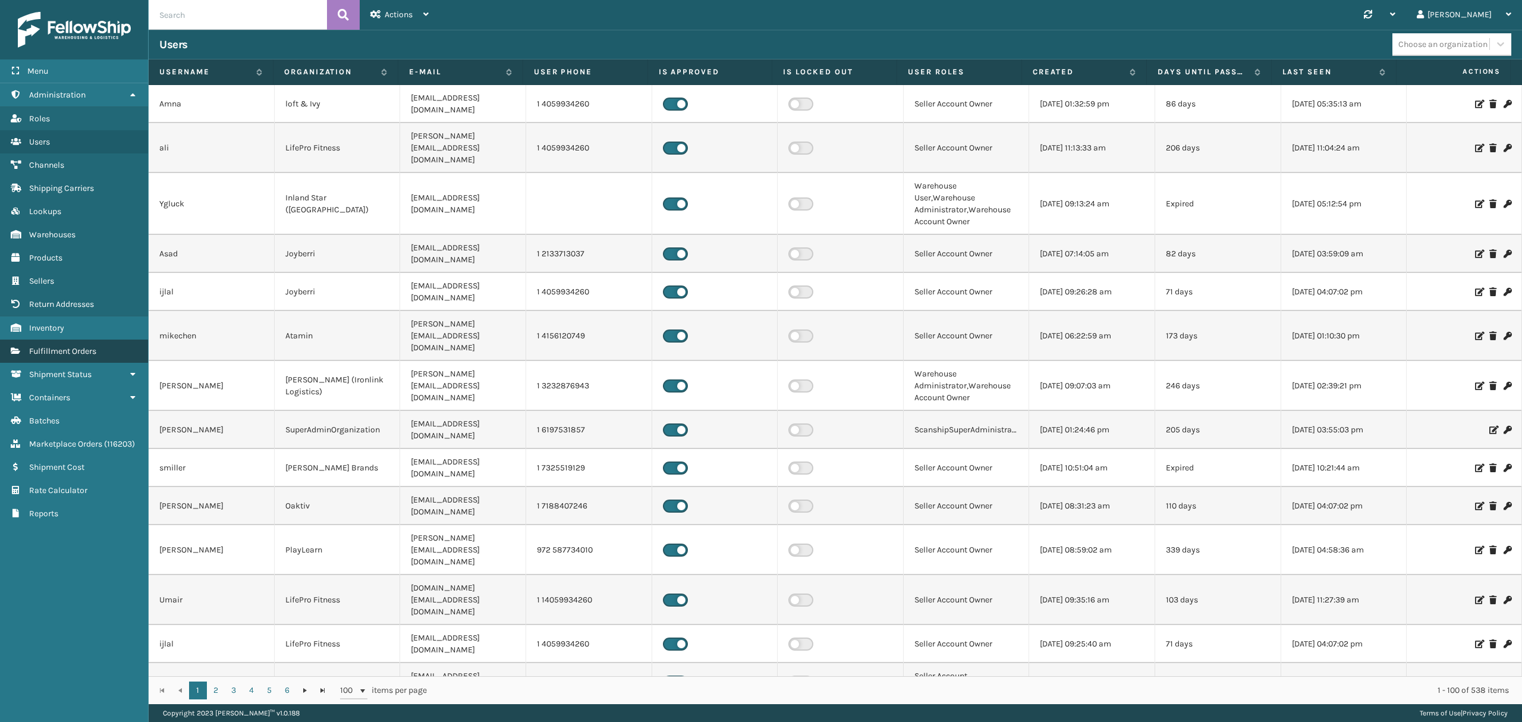  I want to click on span: Rate Calculator, so click(58, 490).